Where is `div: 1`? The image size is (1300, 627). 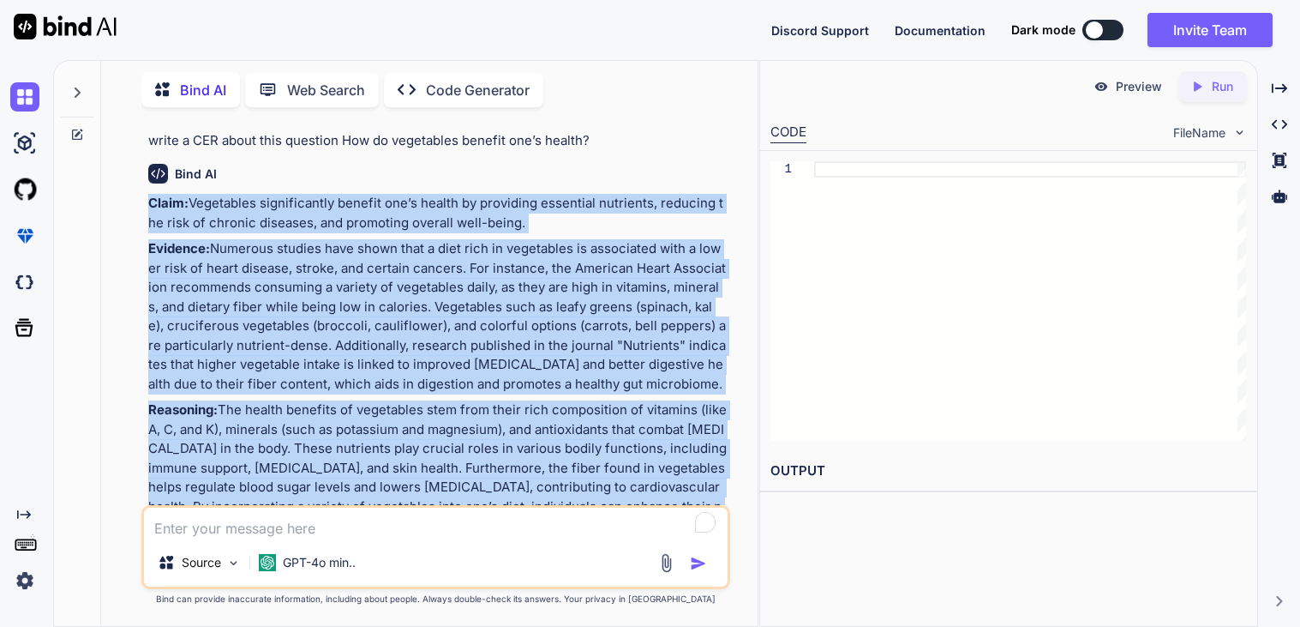 div: 1 is located at coordinates (781, 169).